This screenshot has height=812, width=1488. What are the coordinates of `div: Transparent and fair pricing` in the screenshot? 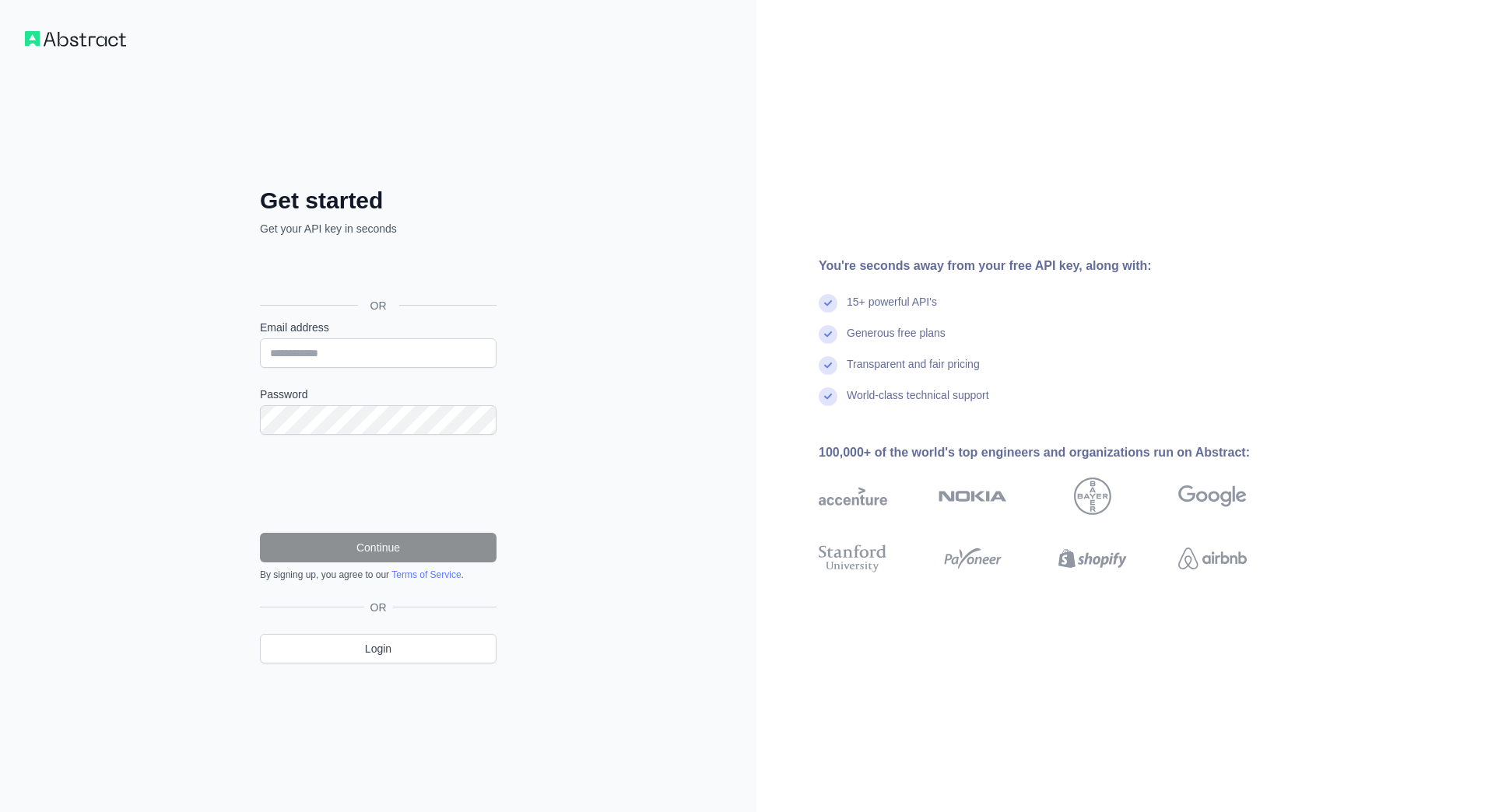 It's located at (913, 372).